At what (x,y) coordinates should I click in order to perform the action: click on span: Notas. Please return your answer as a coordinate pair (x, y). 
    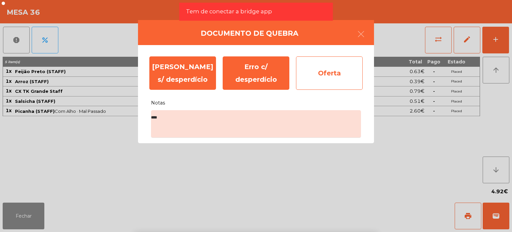
    Looking at the image, I should click on (158, 103).